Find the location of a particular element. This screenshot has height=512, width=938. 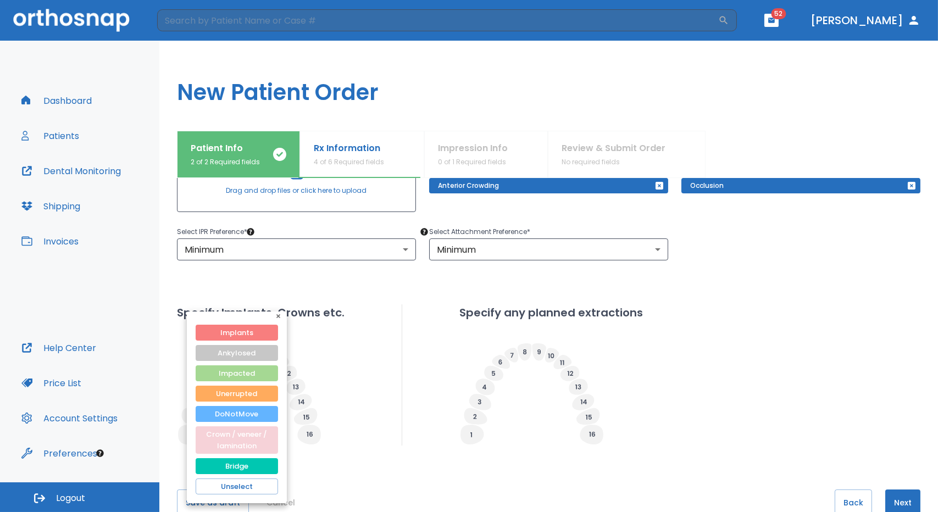

button: Impacted is located at coordinates (237, 373).